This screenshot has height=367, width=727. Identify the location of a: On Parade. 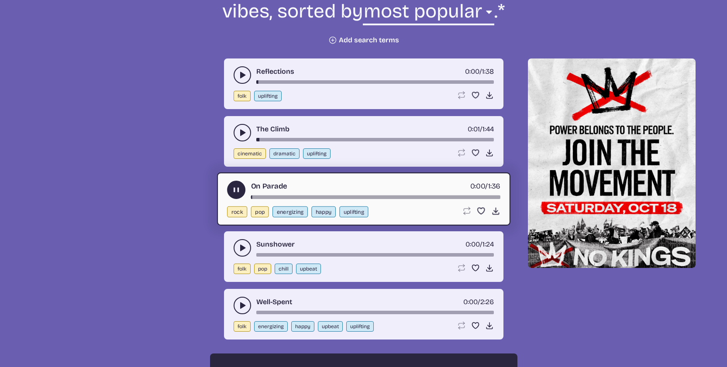
(268, 186).